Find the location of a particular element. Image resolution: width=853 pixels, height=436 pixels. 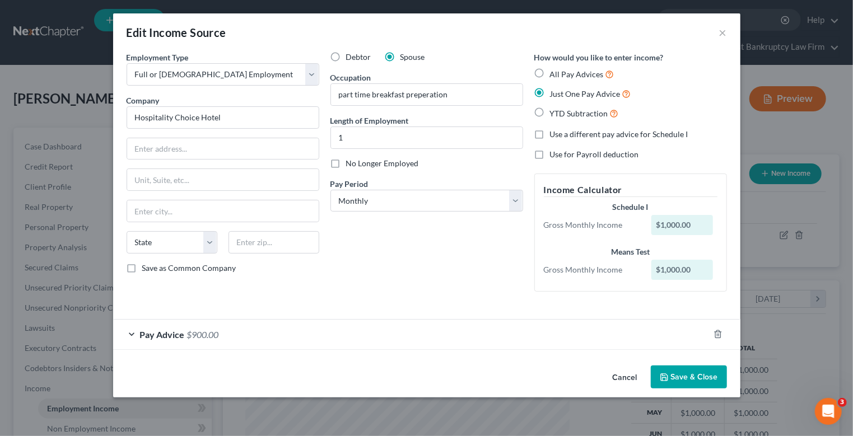

div: Edit Income Source is located at coordinates (176, 32).